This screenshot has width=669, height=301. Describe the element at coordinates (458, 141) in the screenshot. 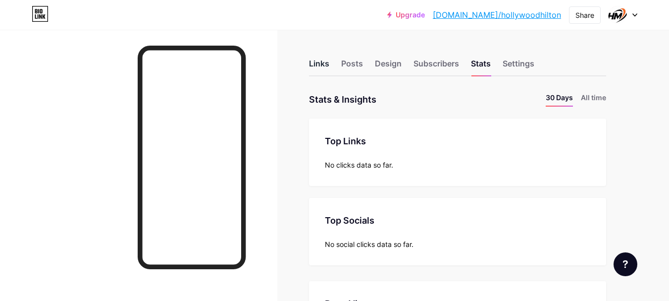

I see `div: Top Links` at that location.